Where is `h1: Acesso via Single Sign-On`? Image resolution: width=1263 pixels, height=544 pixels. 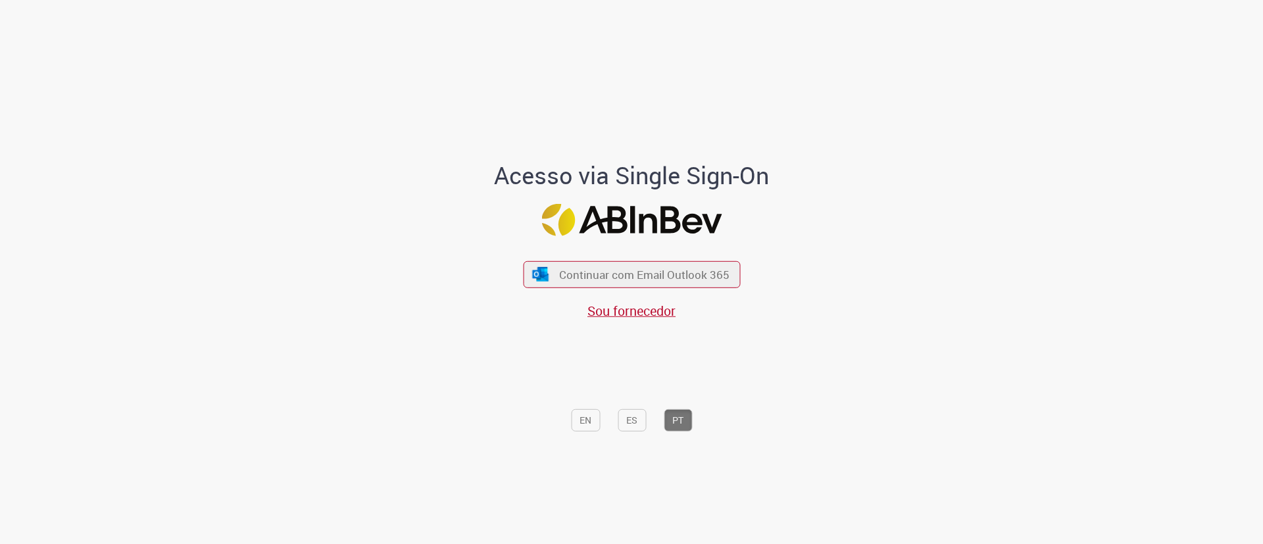
h1: Acesso via Single Sign-On is located at coordinates (632, 176).